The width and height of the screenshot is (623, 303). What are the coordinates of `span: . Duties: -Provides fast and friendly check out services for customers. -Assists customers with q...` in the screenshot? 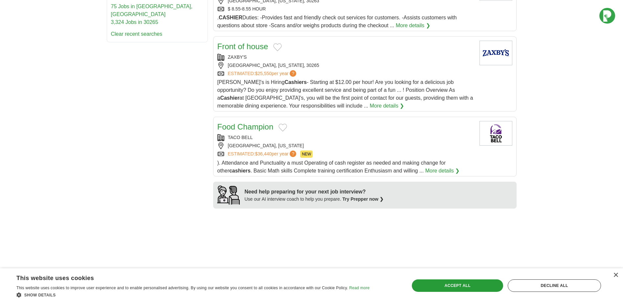 It's located at (337, 21).